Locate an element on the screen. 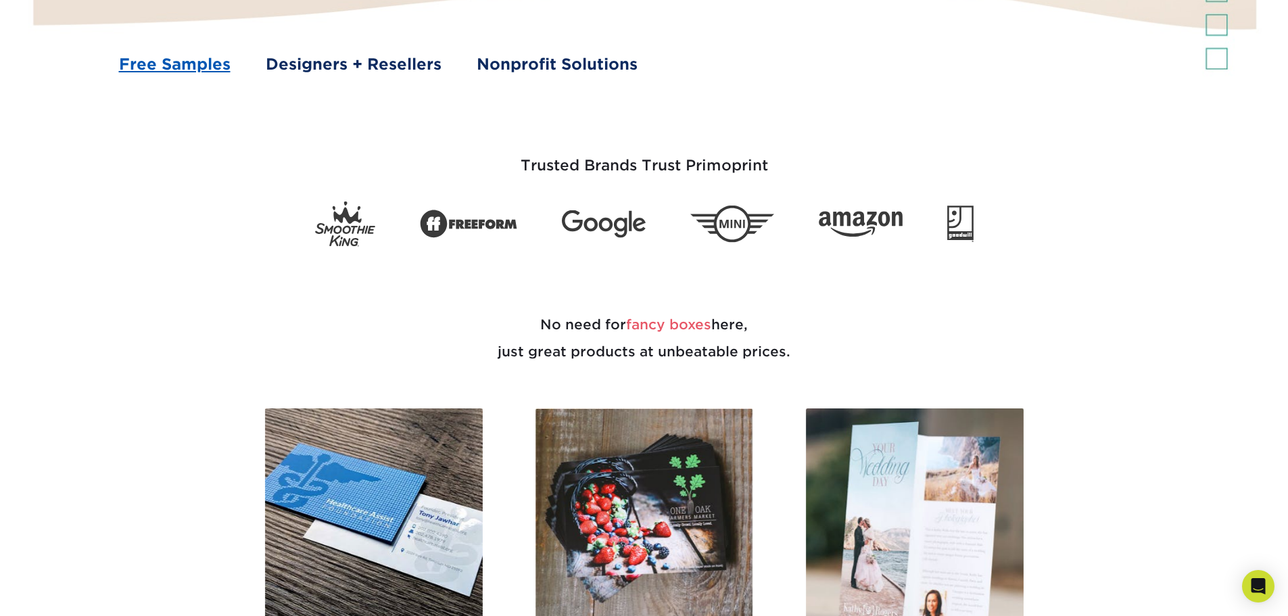  img: Smoothie King is located at coordinates (345, 224).